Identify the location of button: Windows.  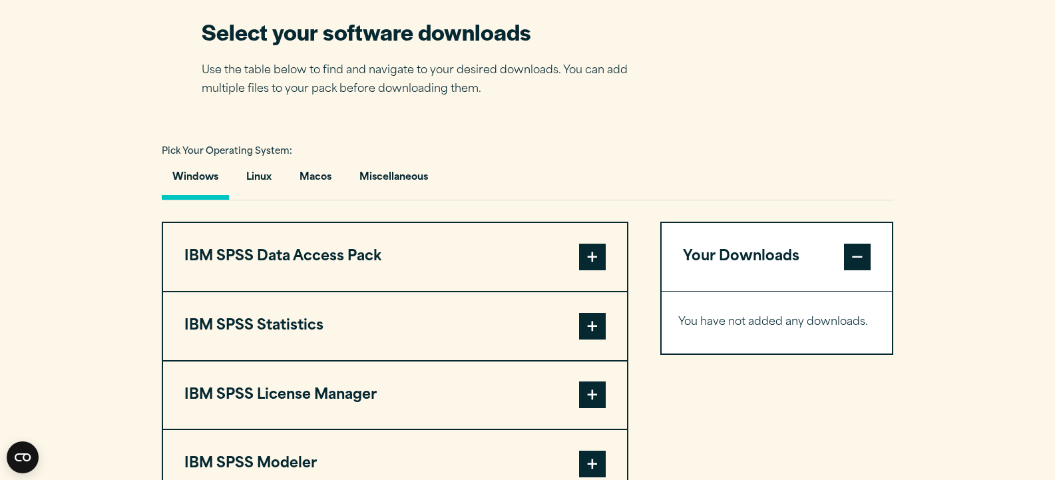
(195, 180).